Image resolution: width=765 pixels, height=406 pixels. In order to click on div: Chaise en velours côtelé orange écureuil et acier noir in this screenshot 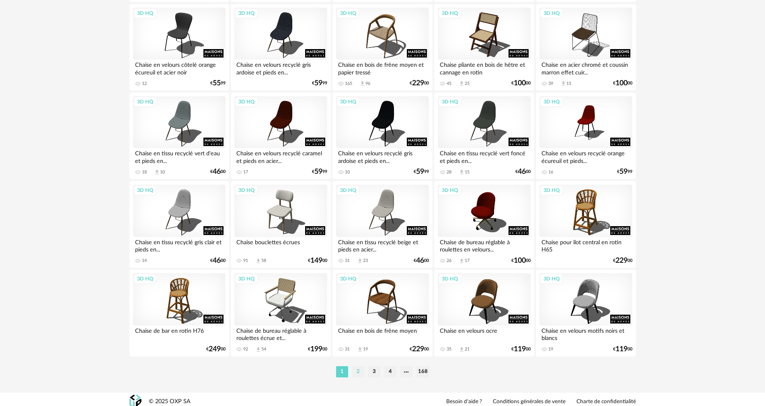, I will do `click(179, 68)`.